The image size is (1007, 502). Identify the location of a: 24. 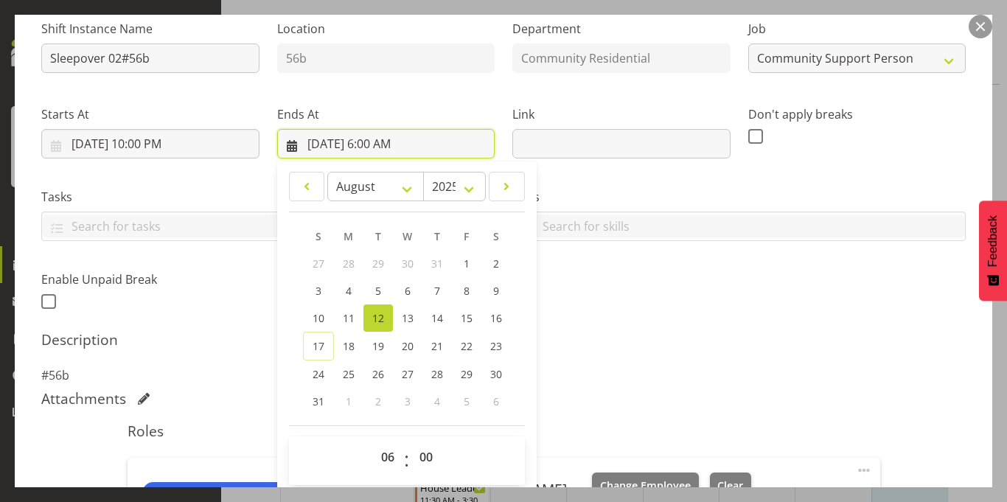
(318, 374).